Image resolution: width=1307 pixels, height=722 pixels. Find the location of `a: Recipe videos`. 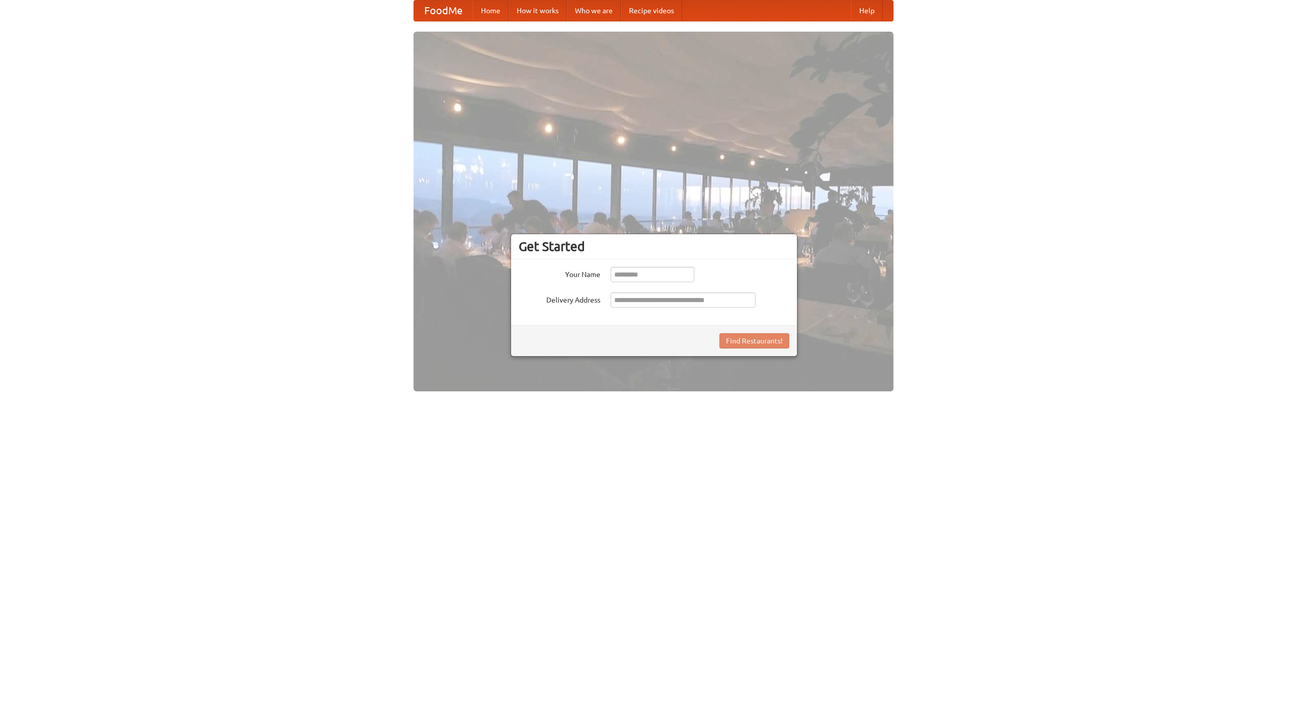

a: Recipe videos is located at coordinates (651, 11).